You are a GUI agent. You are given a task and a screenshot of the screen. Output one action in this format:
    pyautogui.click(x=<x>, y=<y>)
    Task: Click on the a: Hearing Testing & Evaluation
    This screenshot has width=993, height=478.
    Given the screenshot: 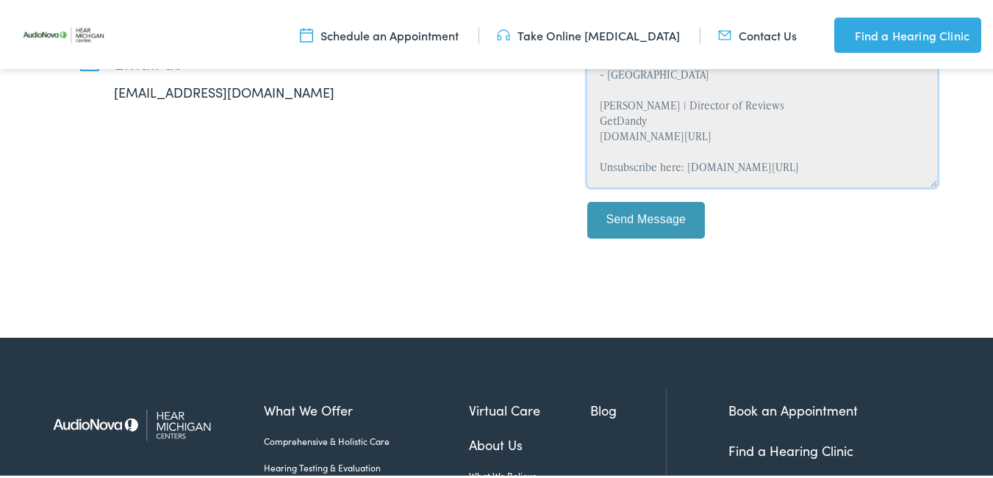 What is the action you would take?
    pyautogui.click(x=367, y=465)
    